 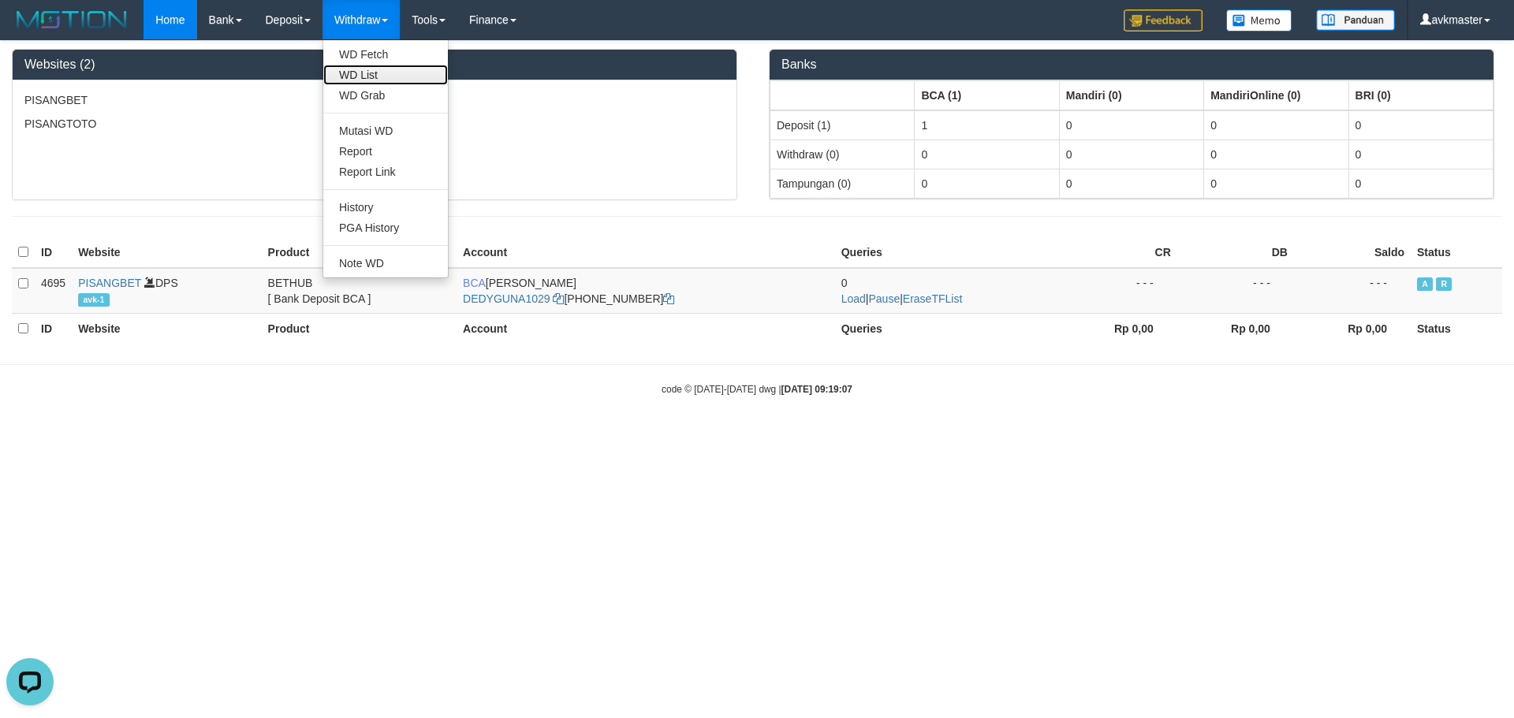 What do you see at coordinates (1444, 284) in the screenshot?
I see `span: Running` at bounding box center [1444, 284].